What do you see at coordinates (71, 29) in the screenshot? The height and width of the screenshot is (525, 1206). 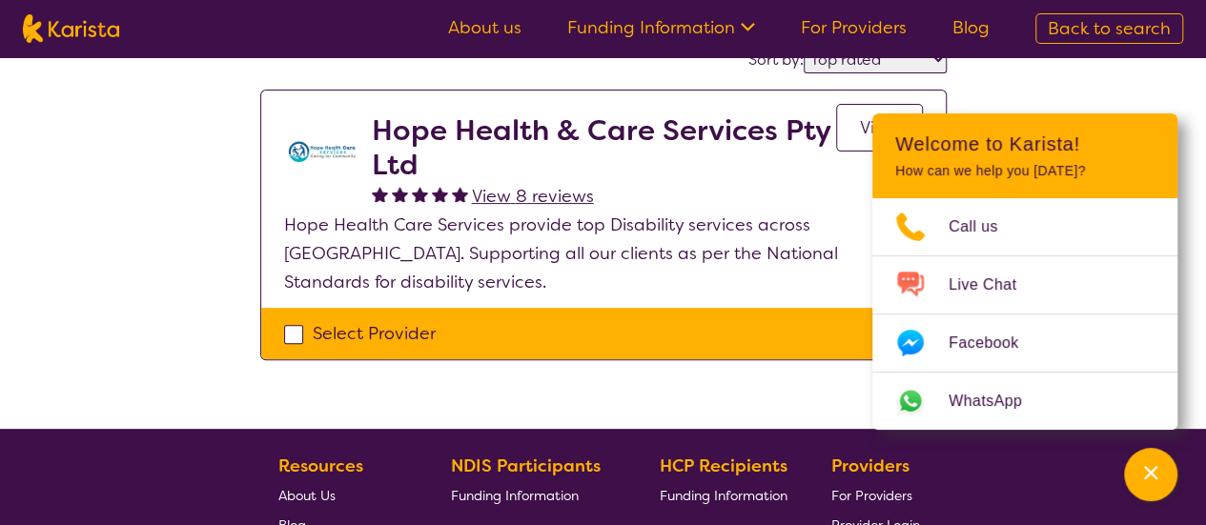 I see `img: Karista logo` at bounding box center [71, 29].